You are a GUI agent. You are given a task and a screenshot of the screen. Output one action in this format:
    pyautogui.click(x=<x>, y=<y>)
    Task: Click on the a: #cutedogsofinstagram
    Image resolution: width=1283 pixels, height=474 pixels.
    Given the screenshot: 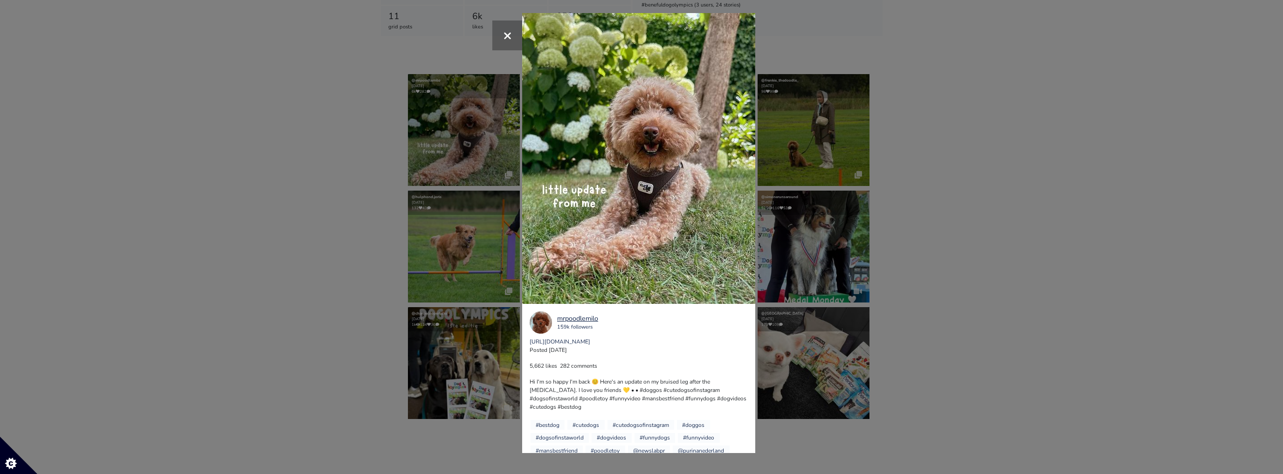 What is the action you would take?
    pyautogui.click(x=640, y=425)
    